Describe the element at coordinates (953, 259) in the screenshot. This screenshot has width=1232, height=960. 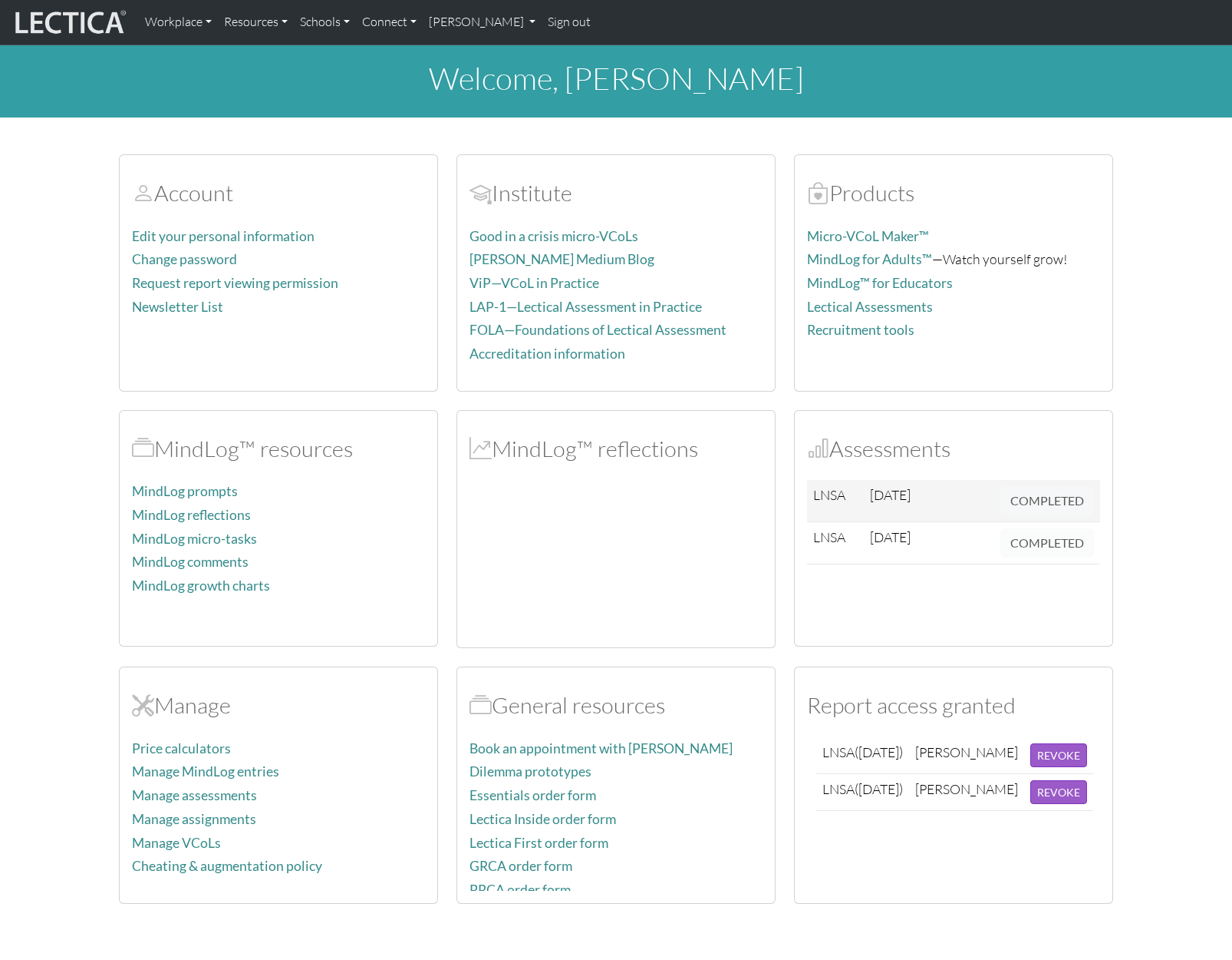
I see `p: —Watch yourself grow!` at that location.